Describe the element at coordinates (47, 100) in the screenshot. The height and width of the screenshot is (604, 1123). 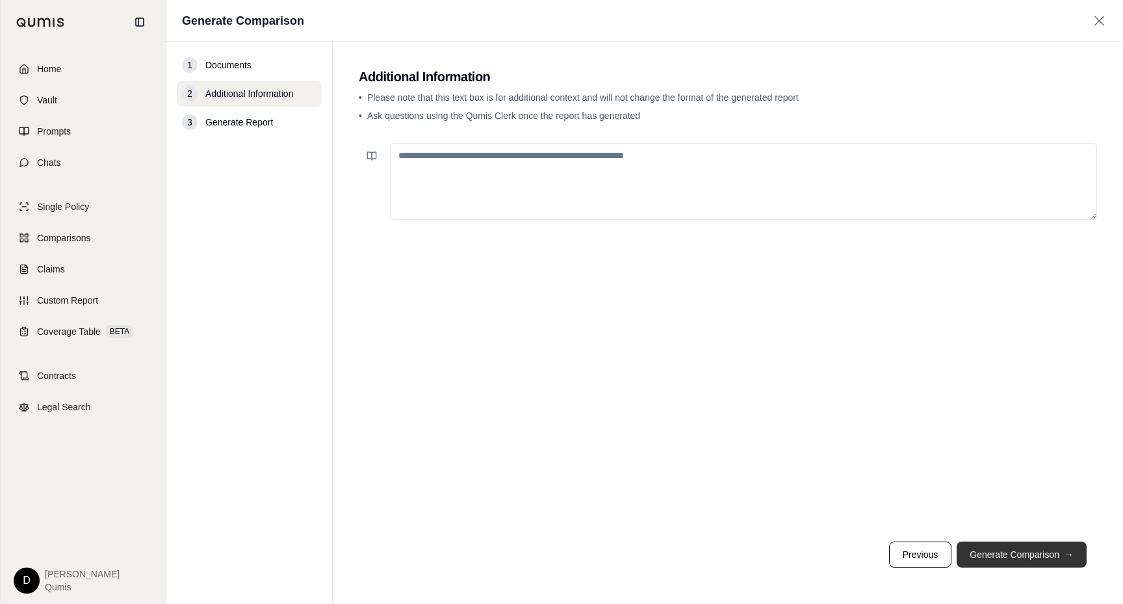
I see `span: Vault` at that location.